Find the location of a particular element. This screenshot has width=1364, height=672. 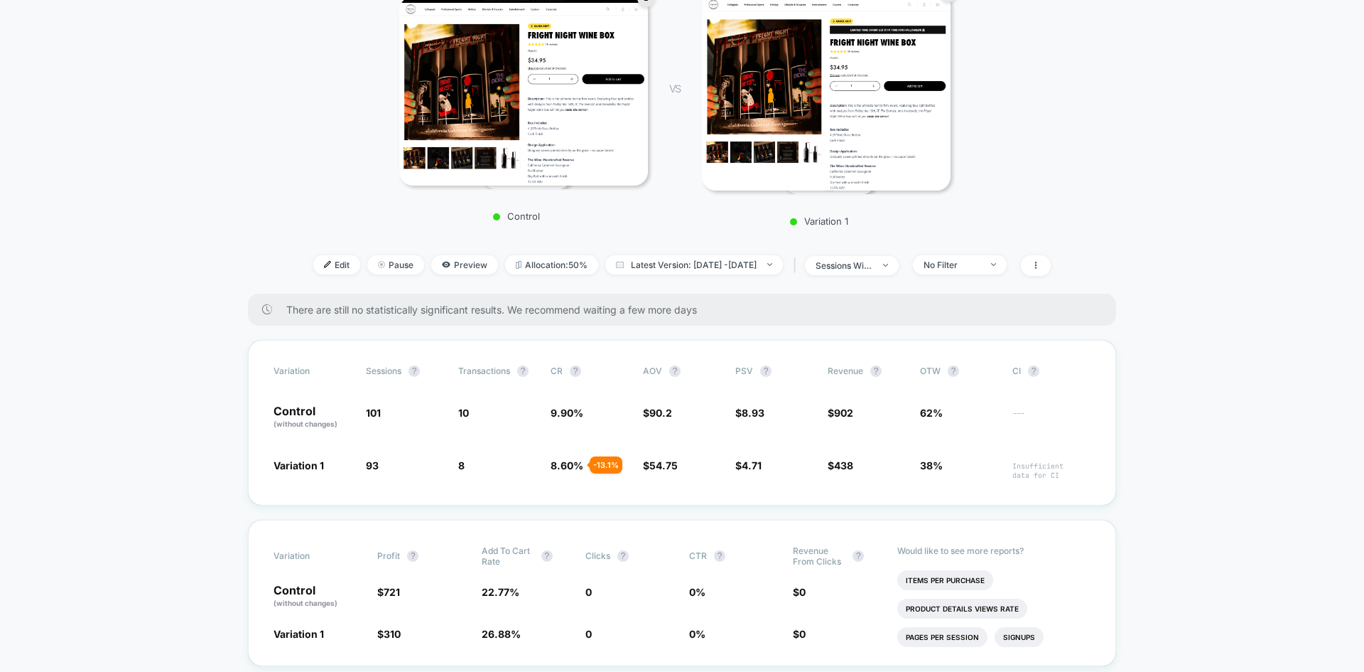

span: AOV is located at coordinates (652, 370).